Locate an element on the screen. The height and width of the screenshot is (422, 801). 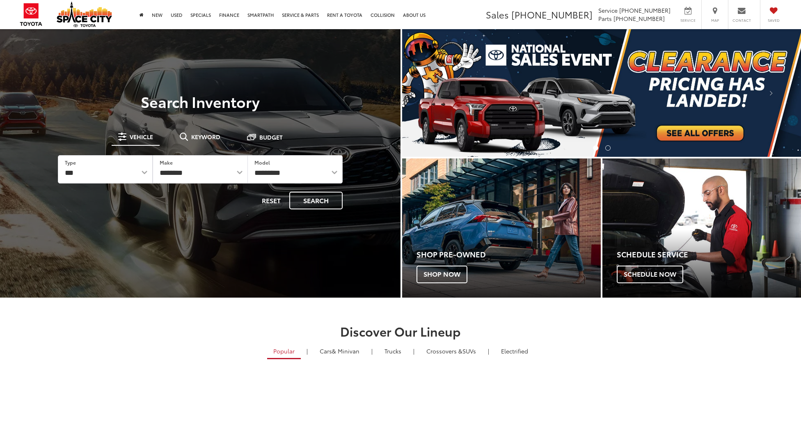
span: Crossovers & is located at coordinates (445, 351).